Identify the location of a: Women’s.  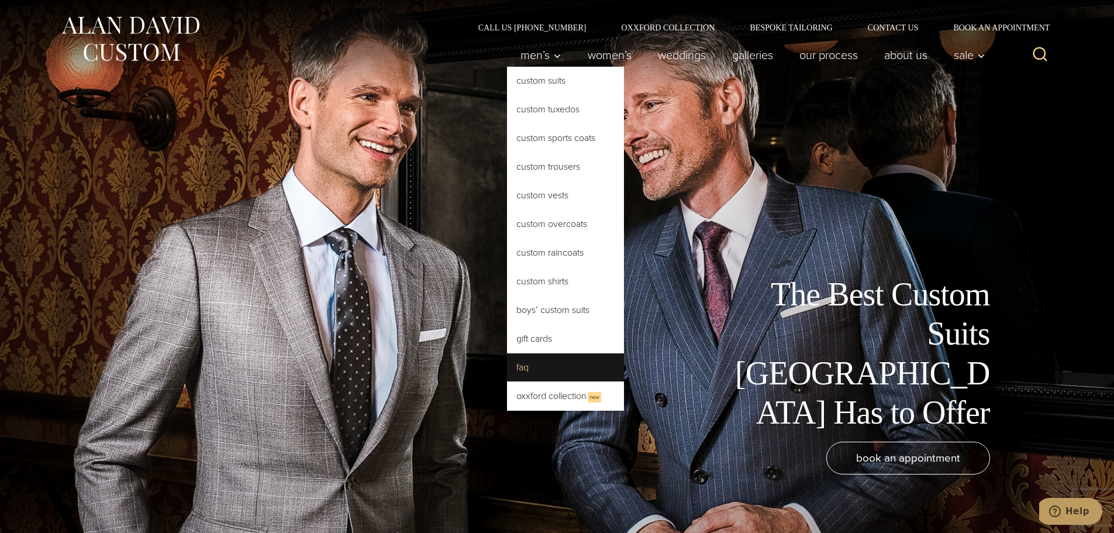
(609, 55).